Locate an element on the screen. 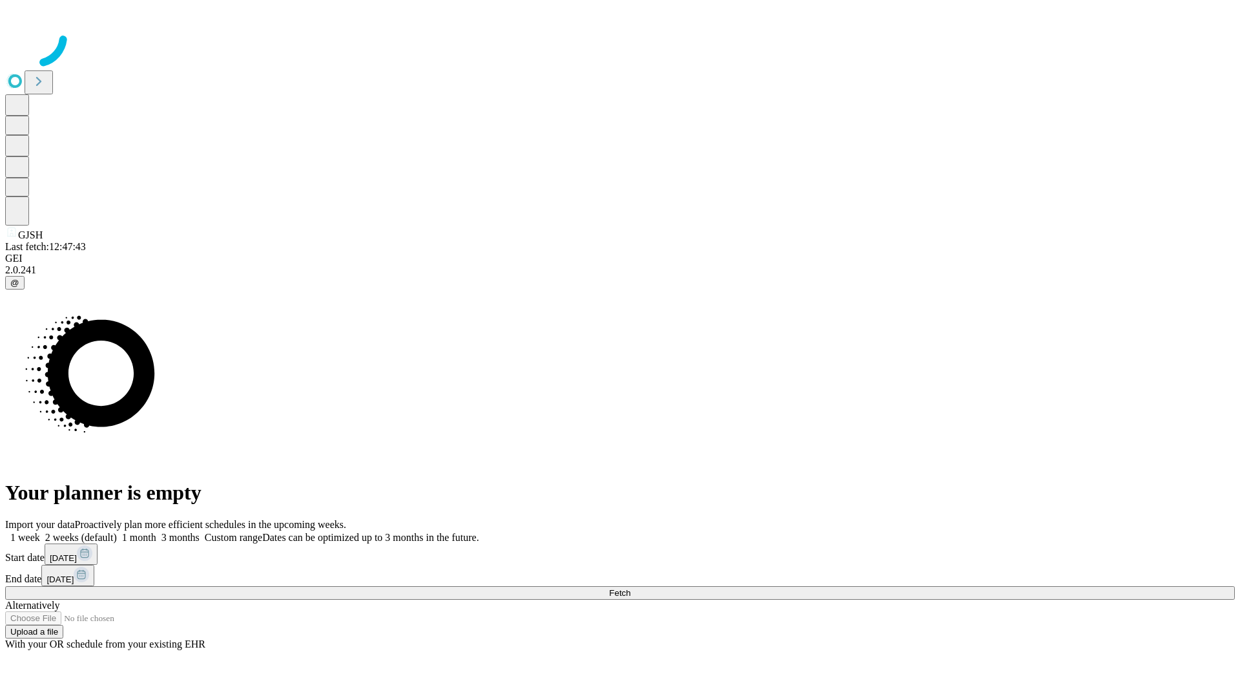 This screenshot has height=698, width=1240. button: Upload a file is located at coordinates (34, 631).